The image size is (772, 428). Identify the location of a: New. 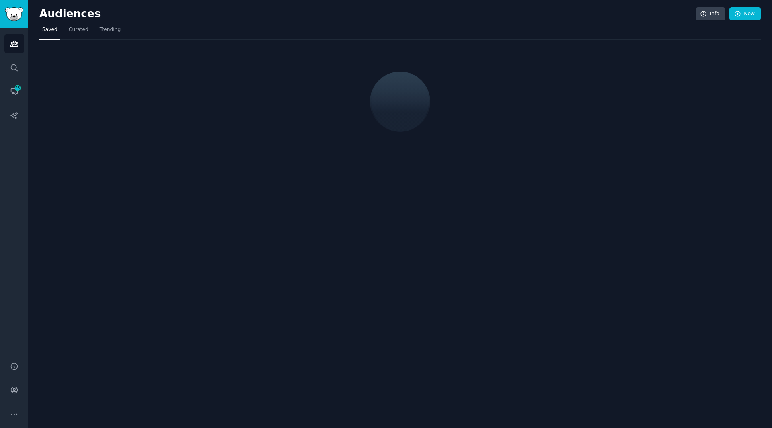
(745, 14).